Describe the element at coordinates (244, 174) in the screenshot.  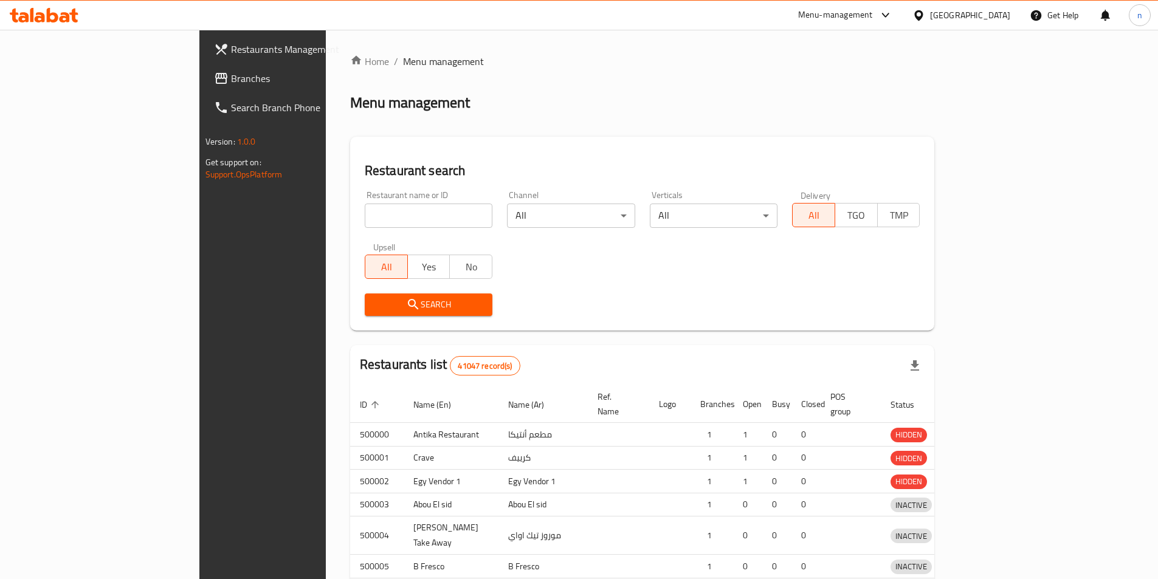
I see `a: Support.OpsPlatform` at that location.